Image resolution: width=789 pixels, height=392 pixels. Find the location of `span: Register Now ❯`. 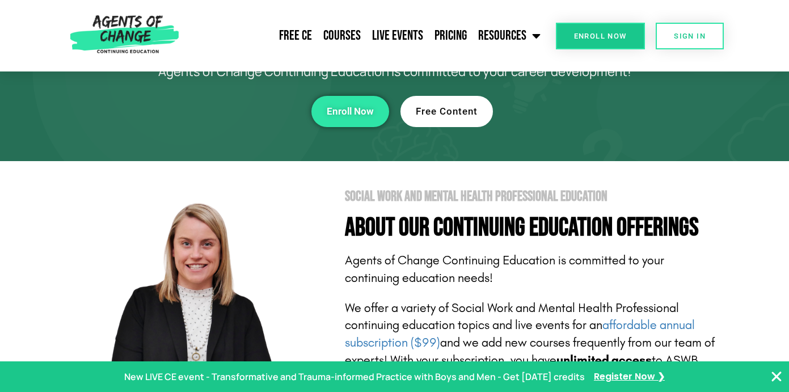

span: Register Now ❯ is located at coordinates (629, 376).